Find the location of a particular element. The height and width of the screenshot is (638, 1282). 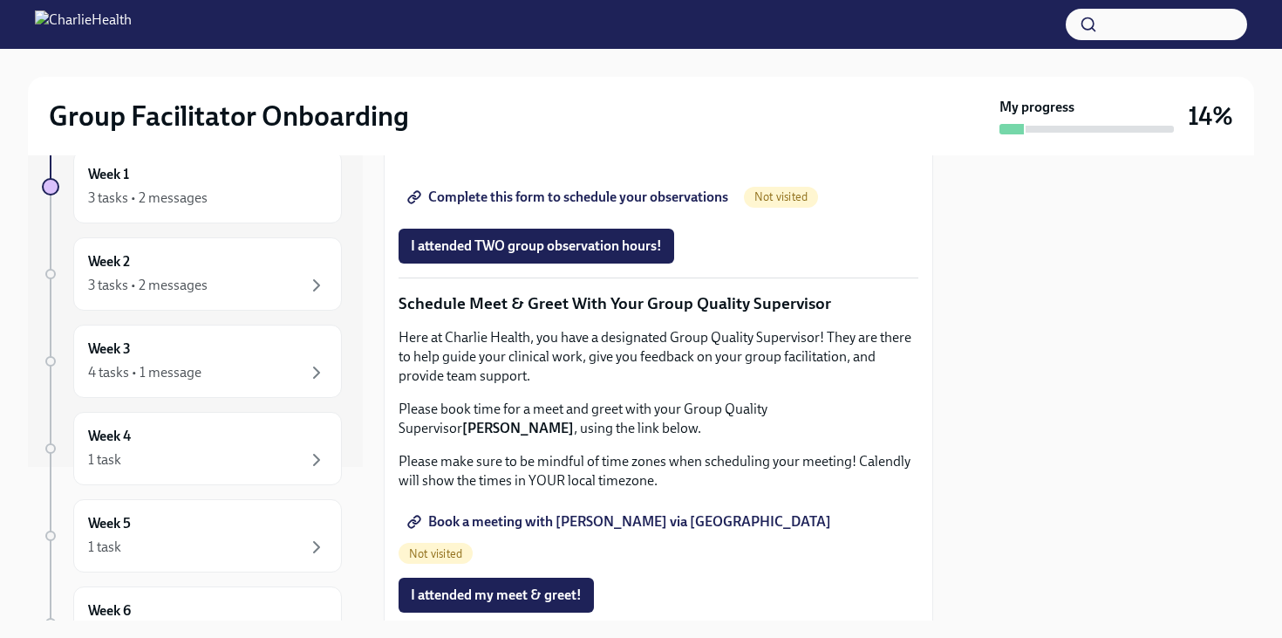

p: Please make sure to be mindful of time zones when scheduling your meeting! Calendly will show the... is located at coordinates (659, 471).